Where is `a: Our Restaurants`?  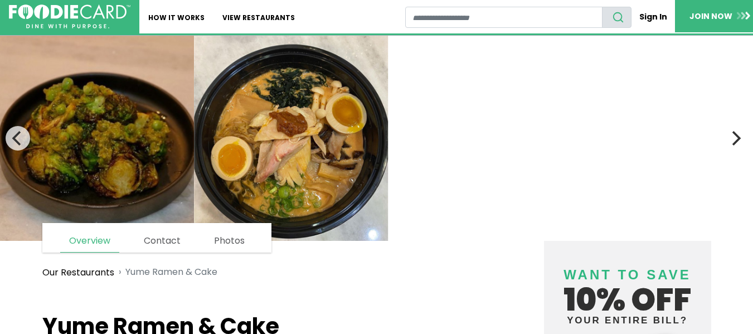
a: Our Restaurants is located at coordinates (78, 272).